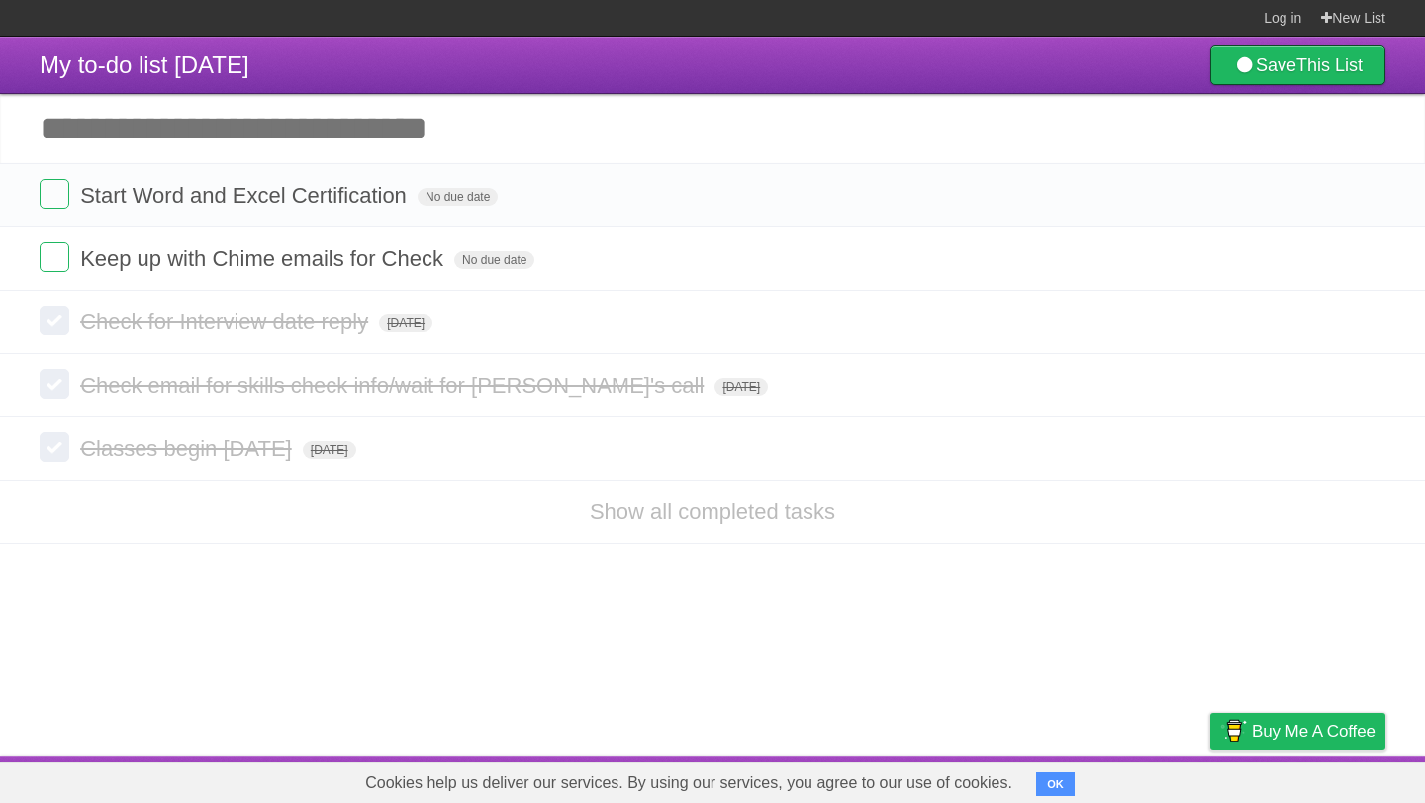  Describe the element at coordinates (968, 780) in the screenshot. I see `a: About` at that location.